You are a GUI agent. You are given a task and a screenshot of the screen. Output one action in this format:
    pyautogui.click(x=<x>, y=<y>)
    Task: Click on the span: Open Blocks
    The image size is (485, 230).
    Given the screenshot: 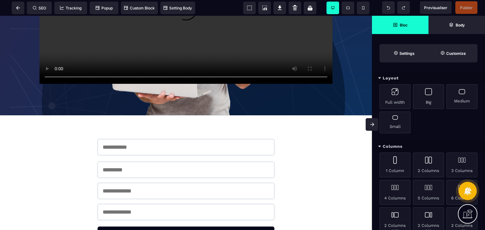 What is the action you would take?
    pyautogui.click(x=400, y=25)
    